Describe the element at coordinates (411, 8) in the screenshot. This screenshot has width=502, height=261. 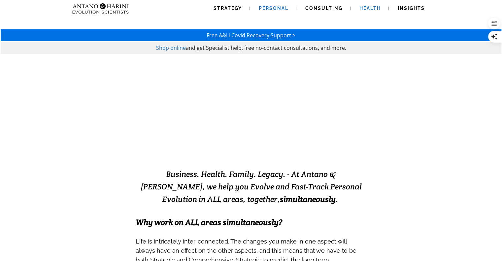
I see `span: Insights` at that location.